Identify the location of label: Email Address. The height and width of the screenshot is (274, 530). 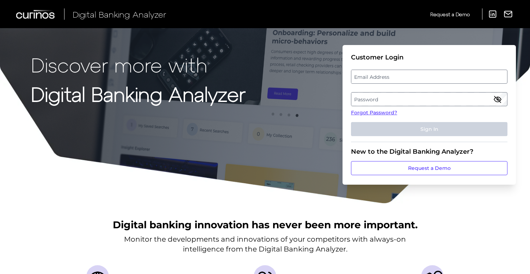
(429, 77).